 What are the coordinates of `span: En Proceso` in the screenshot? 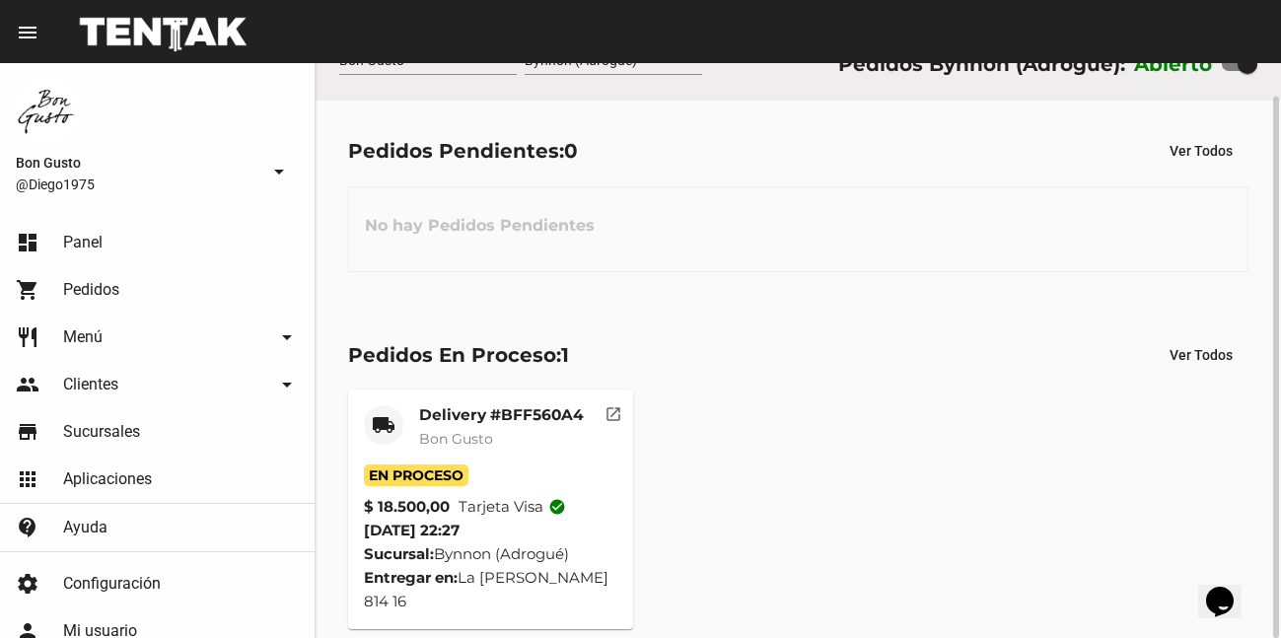 It's located at (416, 475).